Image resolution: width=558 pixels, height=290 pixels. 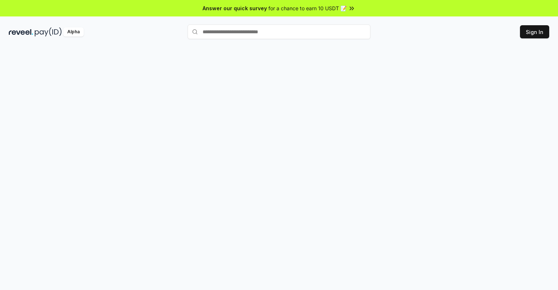 I want to click on div: Alpha, so click(x=74, y=32).